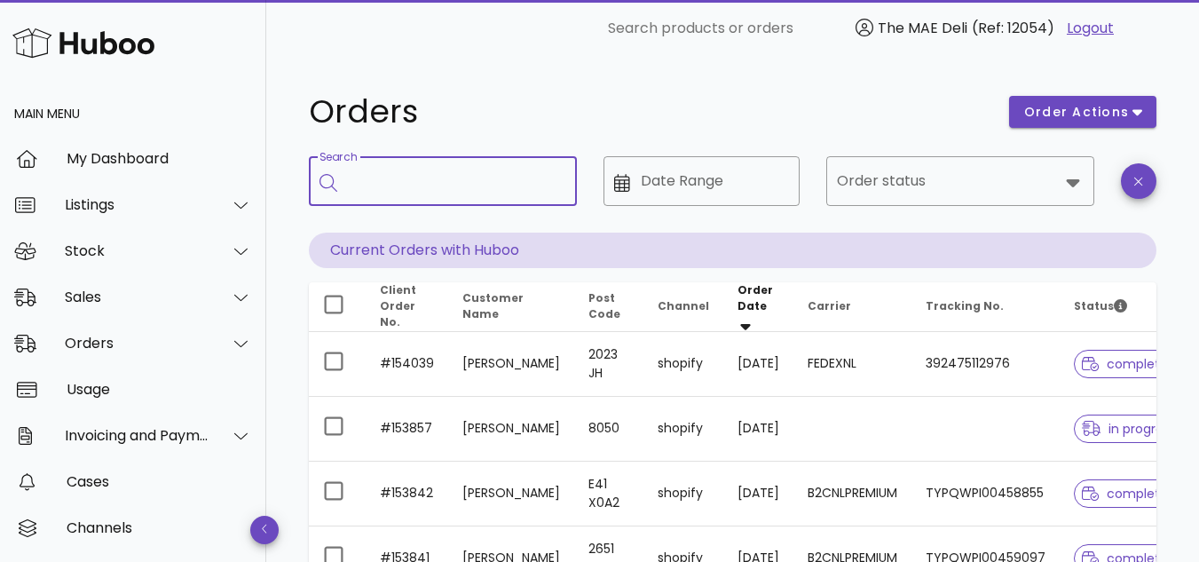 The height and width of the screenshot is (562, 1199). I want to click on div: Orders, so click(137, 343).